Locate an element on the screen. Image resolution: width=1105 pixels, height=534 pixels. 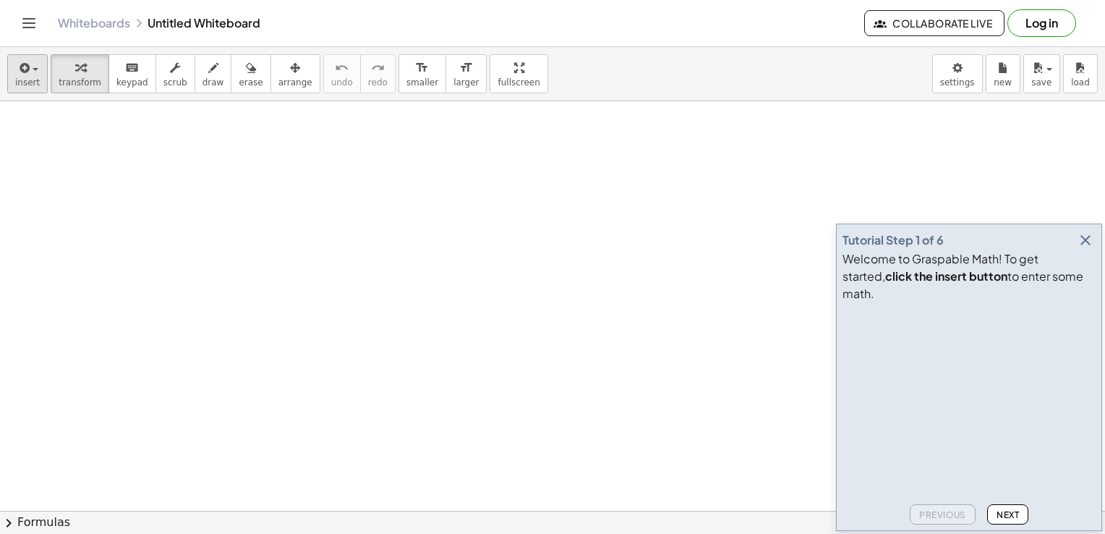
span: settings is located at coordinates (958, 82).